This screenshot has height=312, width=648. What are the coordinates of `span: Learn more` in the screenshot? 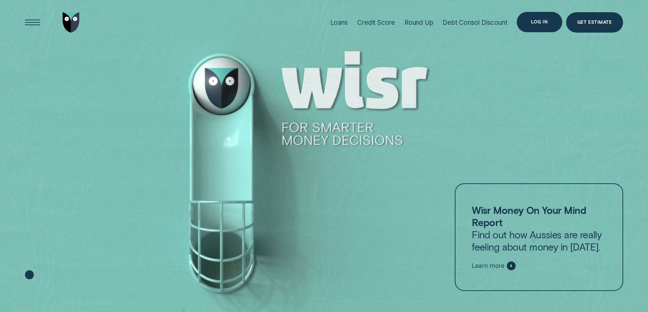 It's located at (488, 266).